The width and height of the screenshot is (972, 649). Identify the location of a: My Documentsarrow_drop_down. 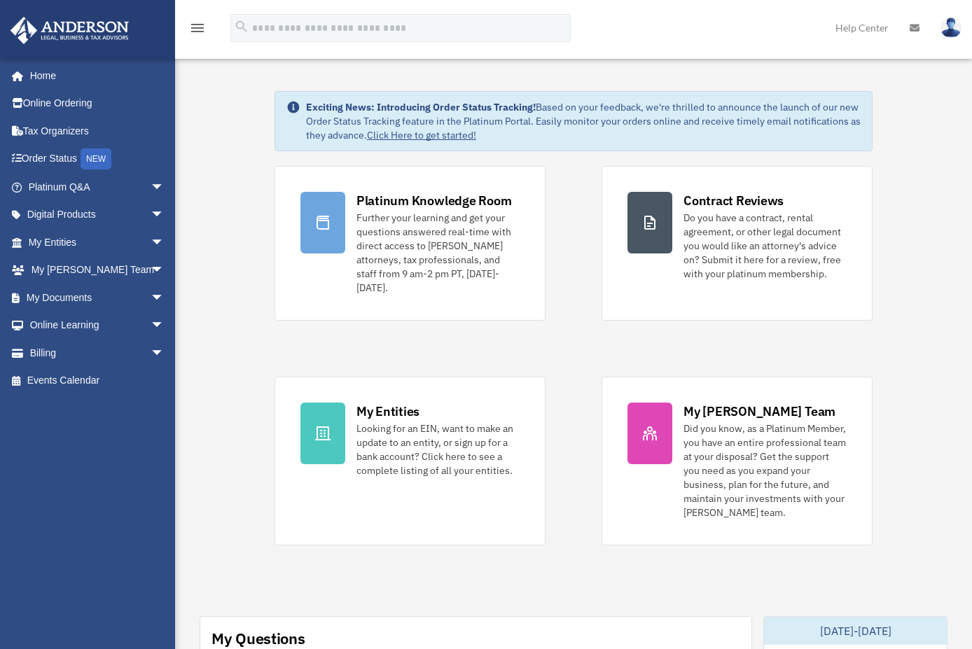
(97, 298).